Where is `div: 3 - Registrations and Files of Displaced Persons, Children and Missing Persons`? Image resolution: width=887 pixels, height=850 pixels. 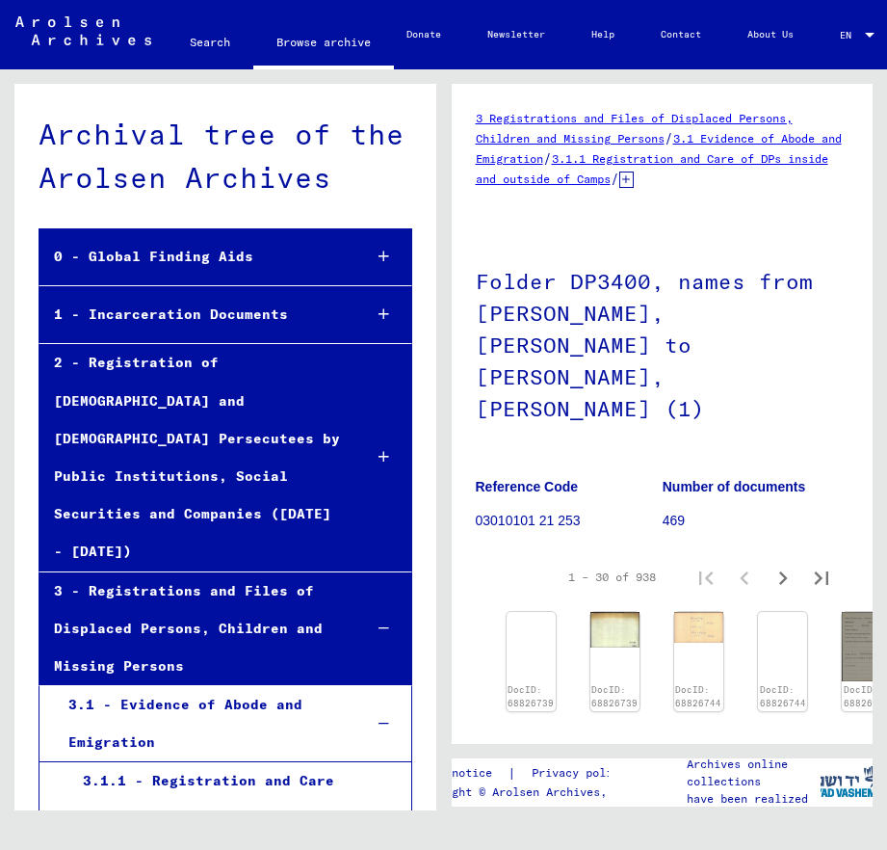
div: 3 - Registrations and Files of Displaced Persons, Children and Missing Persons is located at coordinates (193, 629).